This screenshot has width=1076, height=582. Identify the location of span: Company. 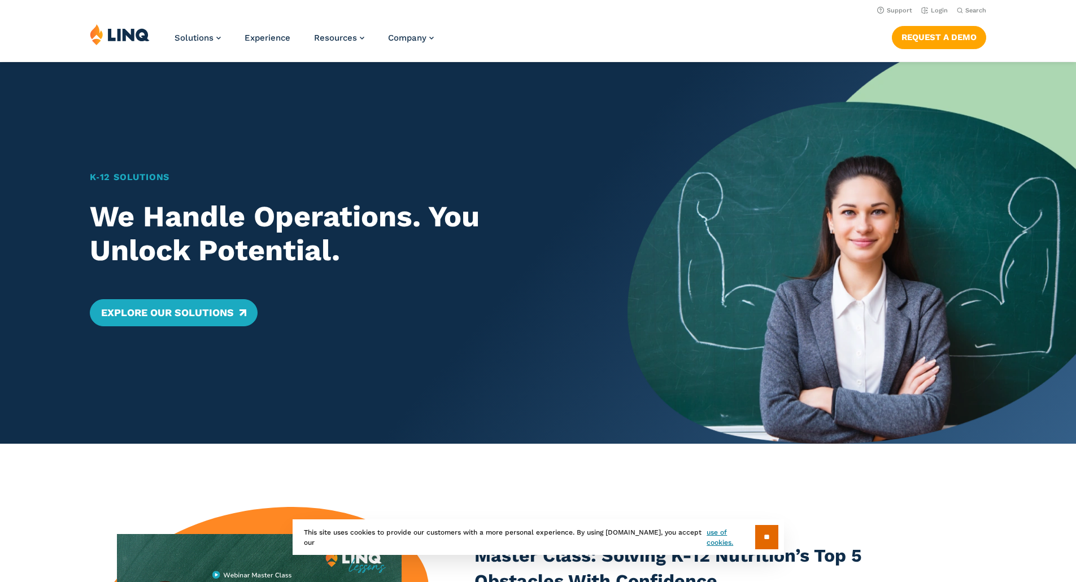
(407, 38).